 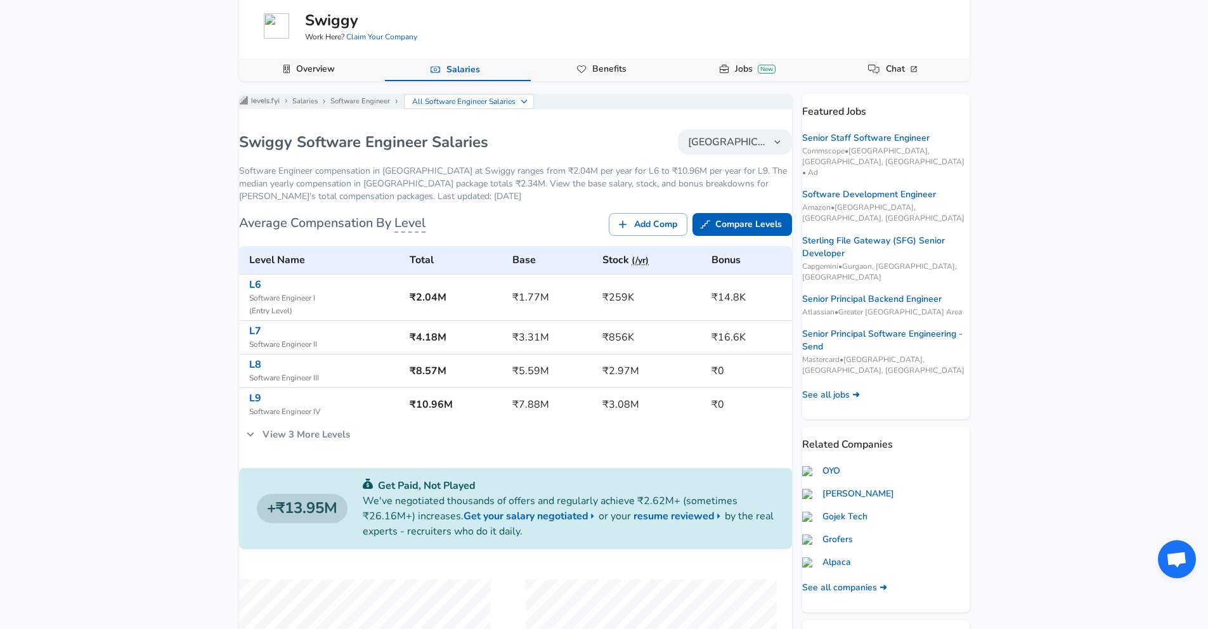 I want to click on span: Software Engineer IV, so click(x=325, y=412).